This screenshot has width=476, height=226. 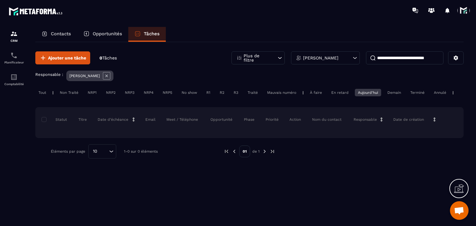 I want to click on p: 01, so click(x=245, y=152).